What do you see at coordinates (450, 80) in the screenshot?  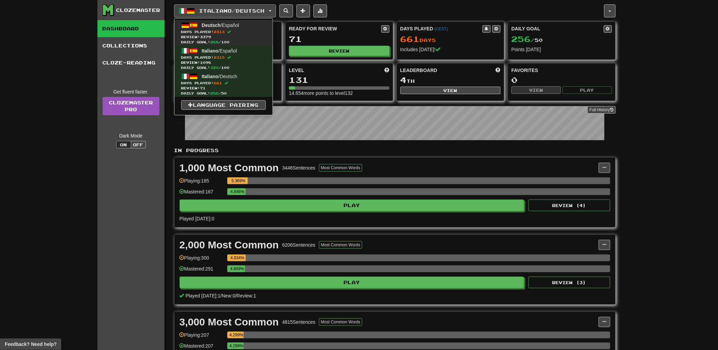 I see `div: th` at bounding box center [450, 80].